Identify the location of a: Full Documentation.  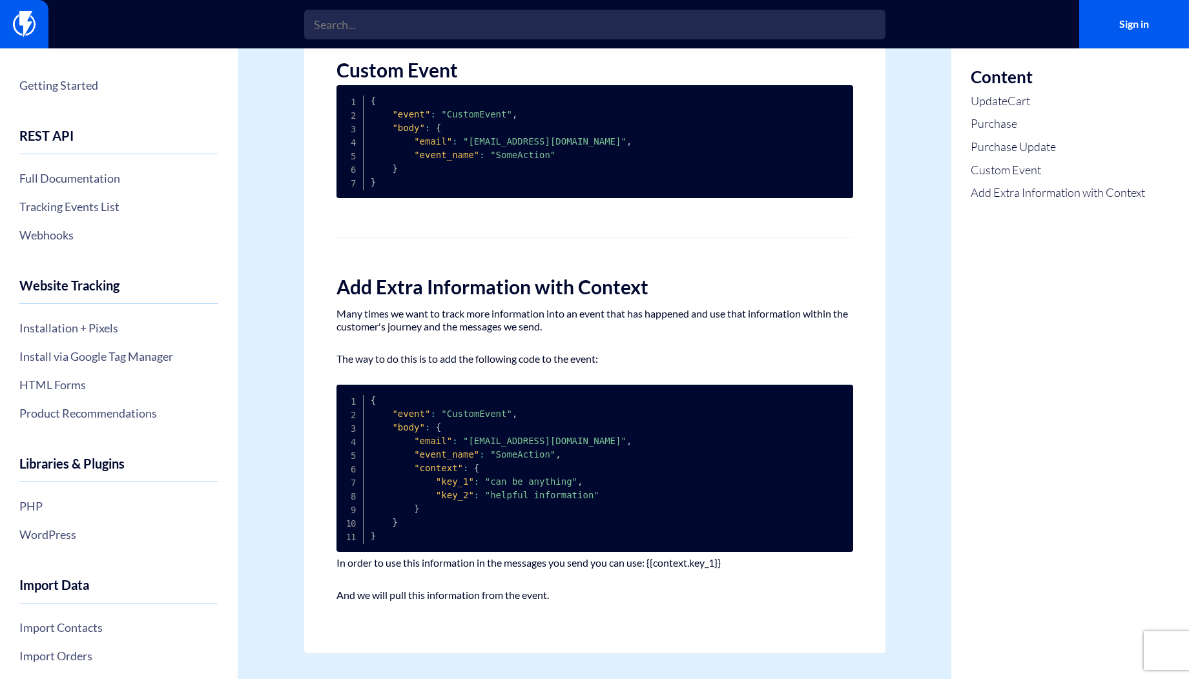
(119, 178).